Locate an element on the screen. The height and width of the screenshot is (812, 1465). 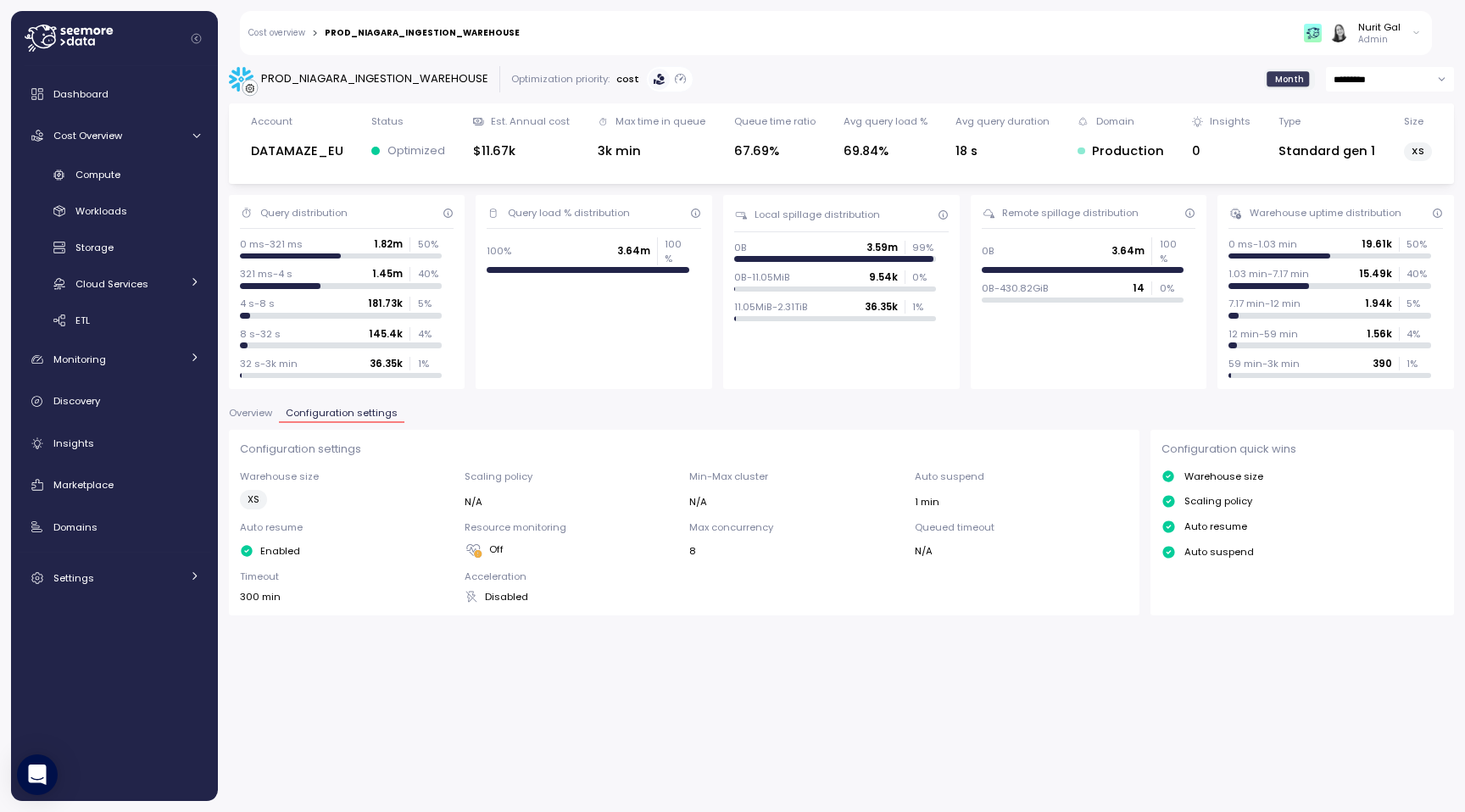
span: Dashboard is located at coordinates (80, 94).